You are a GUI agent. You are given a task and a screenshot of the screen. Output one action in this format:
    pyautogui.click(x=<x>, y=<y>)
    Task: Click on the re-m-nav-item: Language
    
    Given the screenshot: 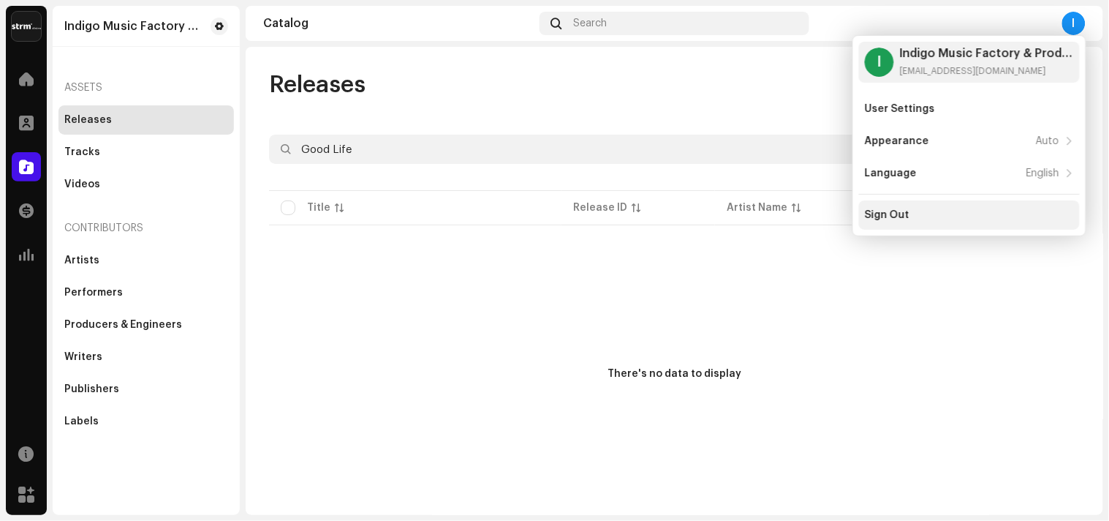 What is the action you would take?
    pyautogui.click(x=969, y=173)
    